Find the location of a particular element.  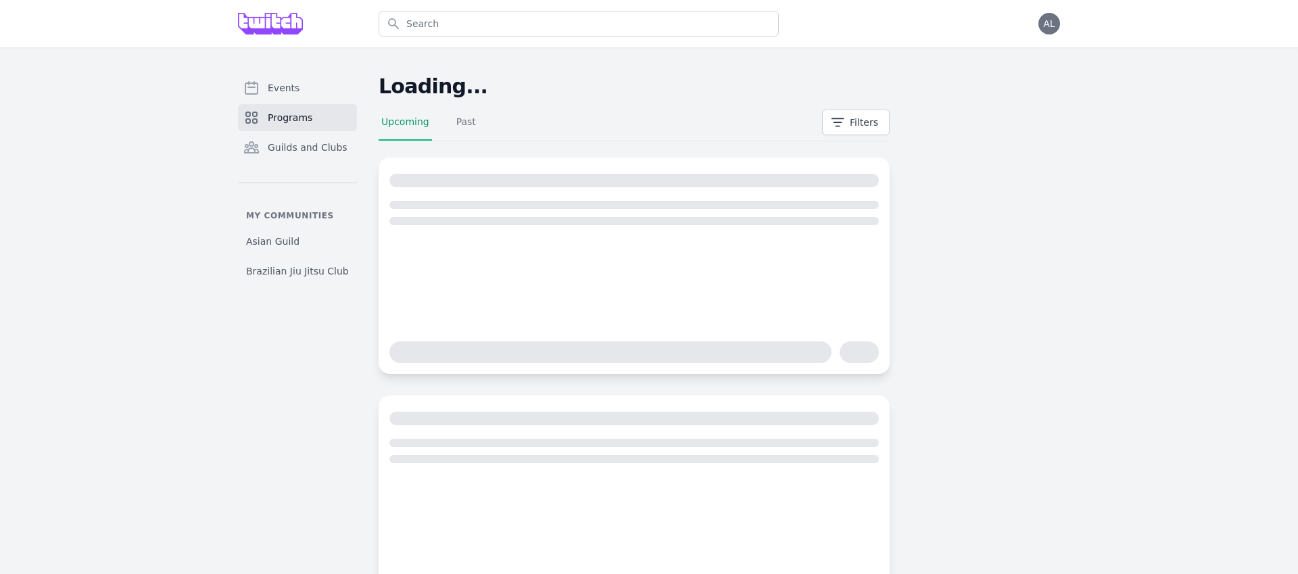

span: Asian Guild is located at coordinates (273, 241).